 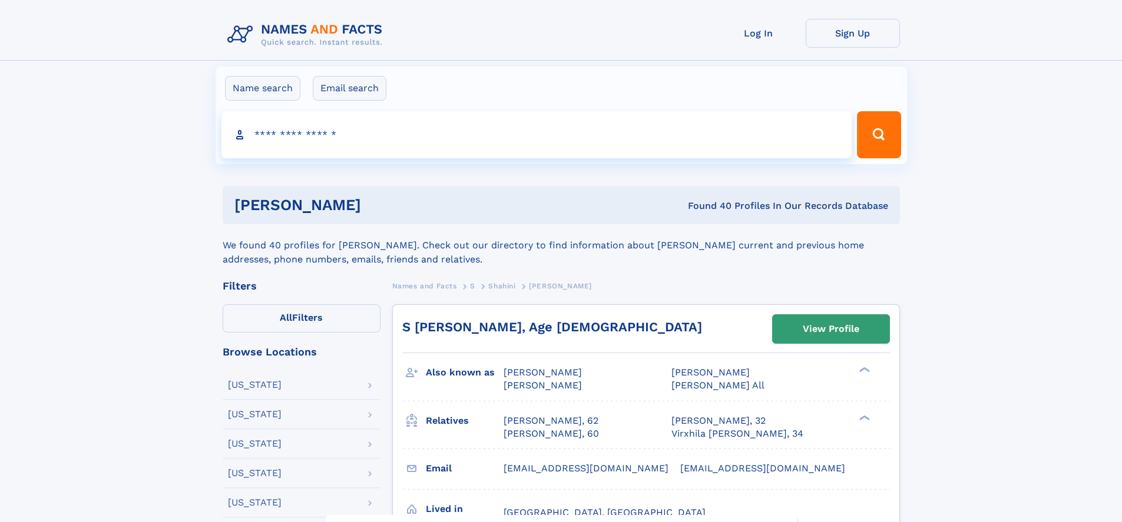 What do you see at coordinates (263, 88) in the screenshot?
I see `label: Name search` at bounding box center [263, 88].